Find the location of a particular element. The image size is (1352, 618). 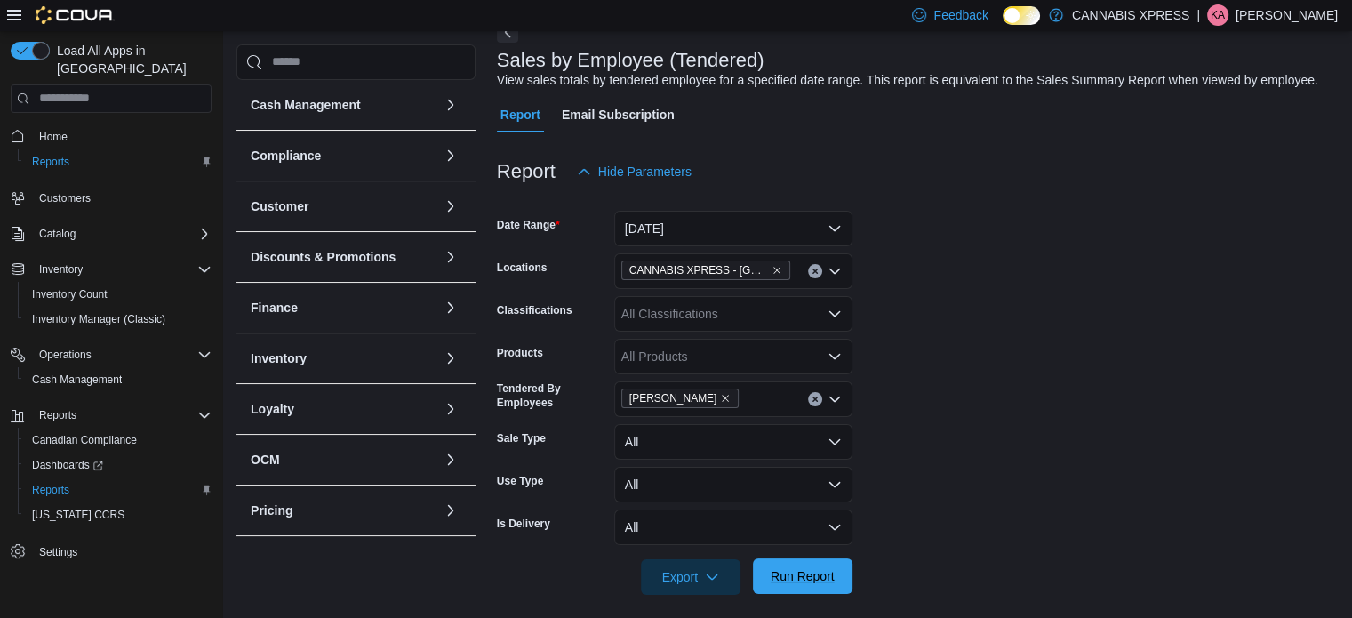

a: Inventory Count is located at coordinates (69, 294).